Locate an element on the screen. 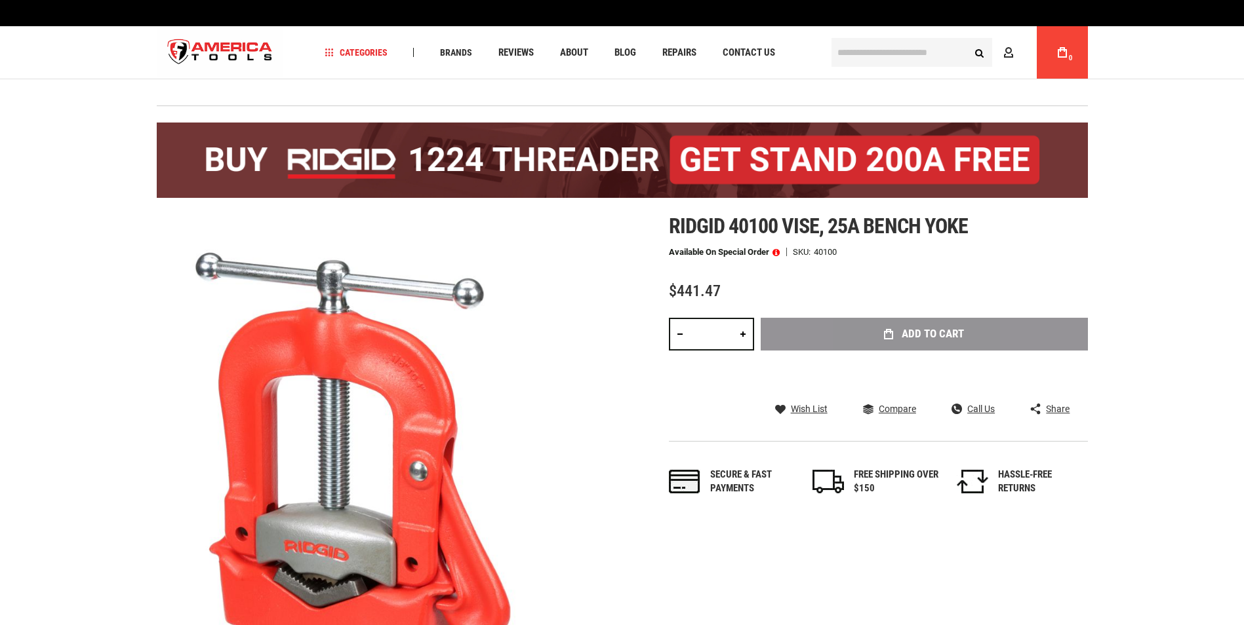 Image resolution: width=1244 pixels, height=625 pixels. span: 0 is located at coordinates (1071, 58).